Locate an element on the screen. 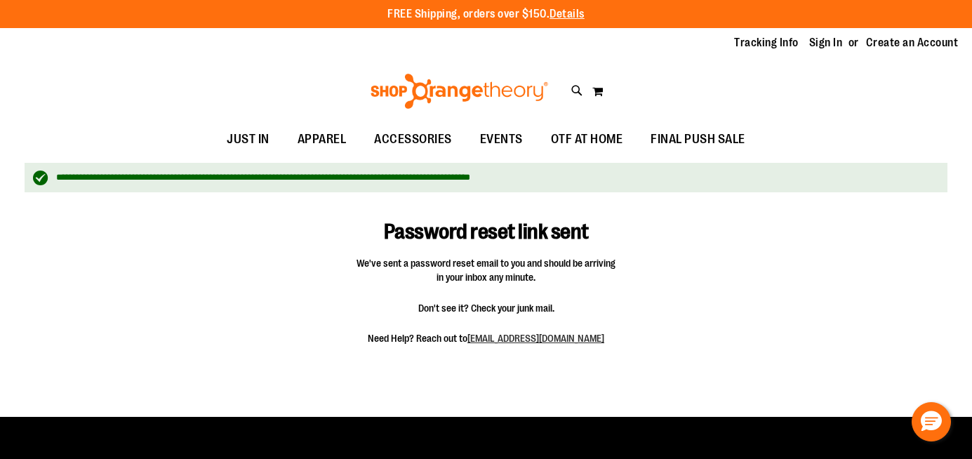  a: JUST IN is located at coordinates (248, 140).